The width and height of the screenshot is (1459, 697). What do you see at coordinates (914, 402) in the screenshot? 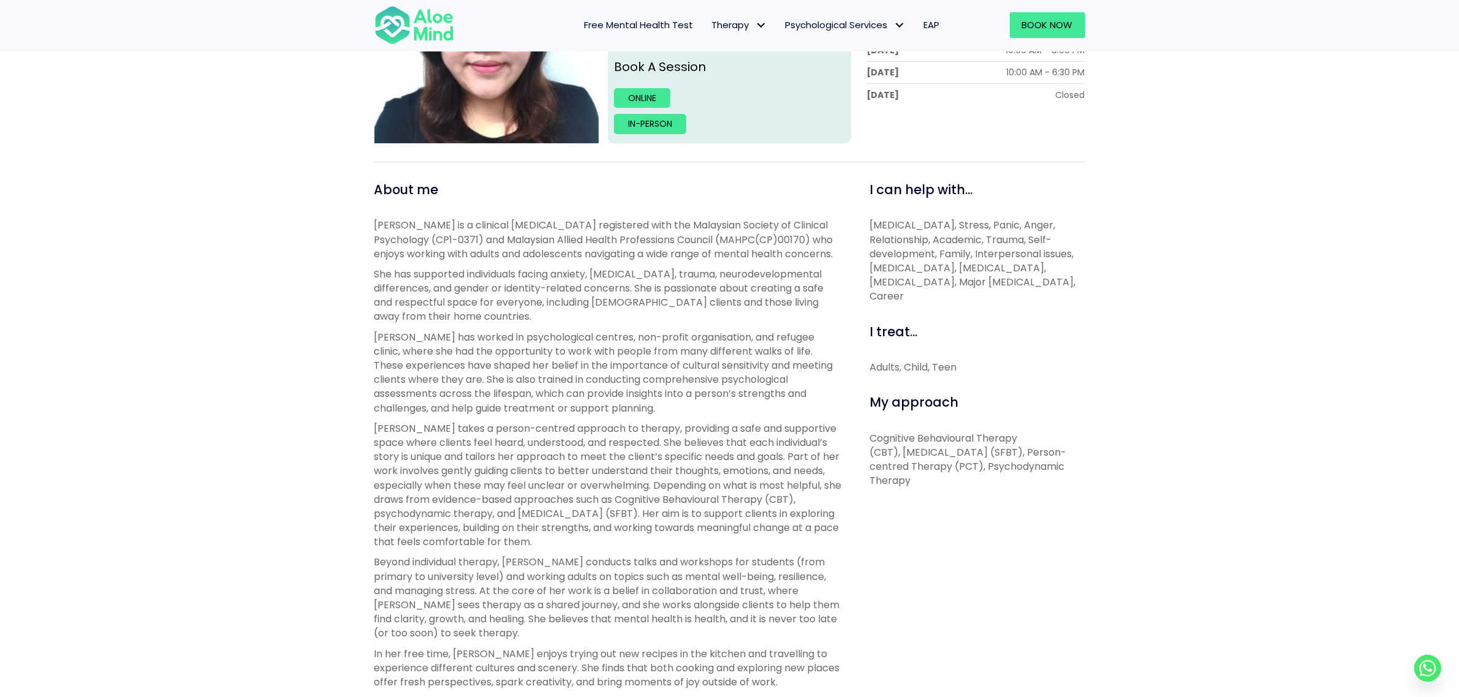
I see `span: My approach` at bounding box center [914, 402].